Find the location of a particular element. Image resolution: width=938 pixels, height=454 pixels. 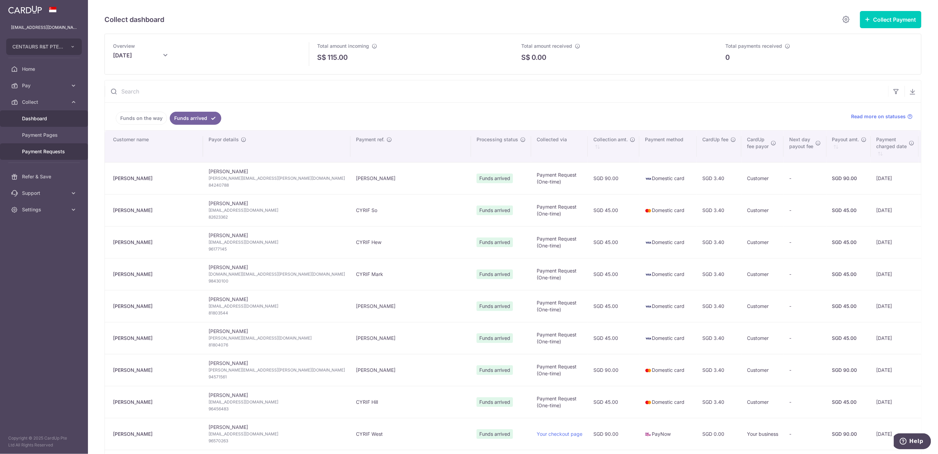

span: Settings is located at coordinates (45, 210).